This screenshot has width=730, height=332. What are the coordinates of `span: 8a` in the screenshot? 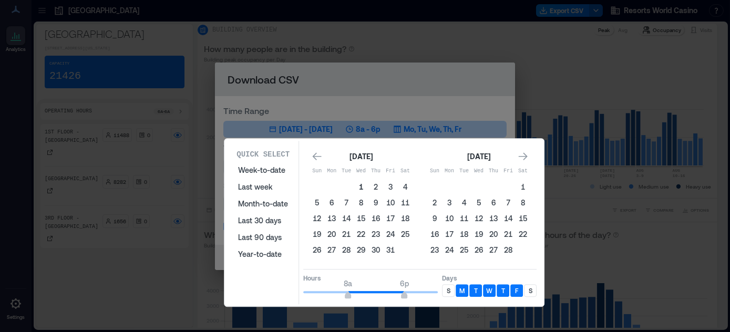 It's located at (349, 283).